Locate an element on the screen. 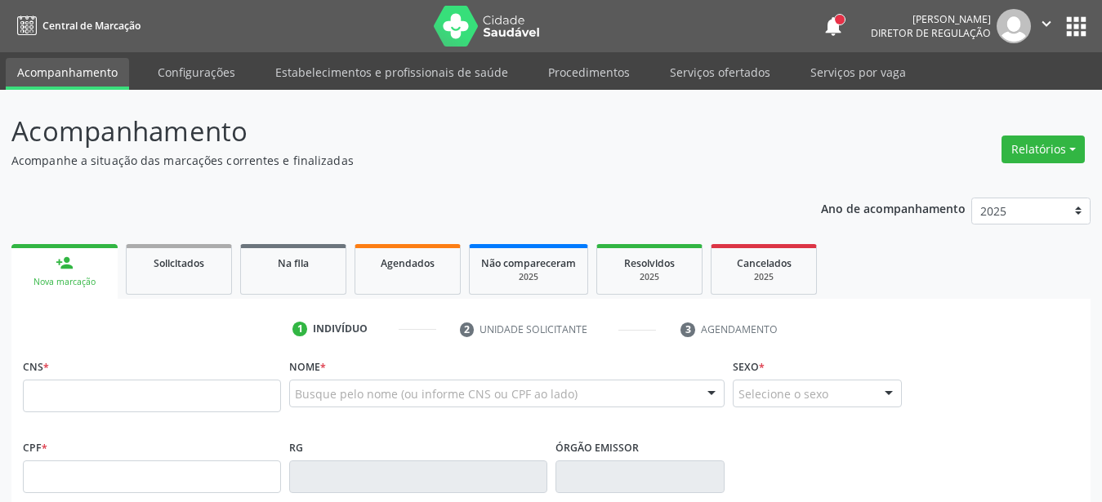 The height and width of the screenshot is (502, 1102). p: Acompanhe a situação das marcações correntes e finalizadas is located at coordinates (389, 160).